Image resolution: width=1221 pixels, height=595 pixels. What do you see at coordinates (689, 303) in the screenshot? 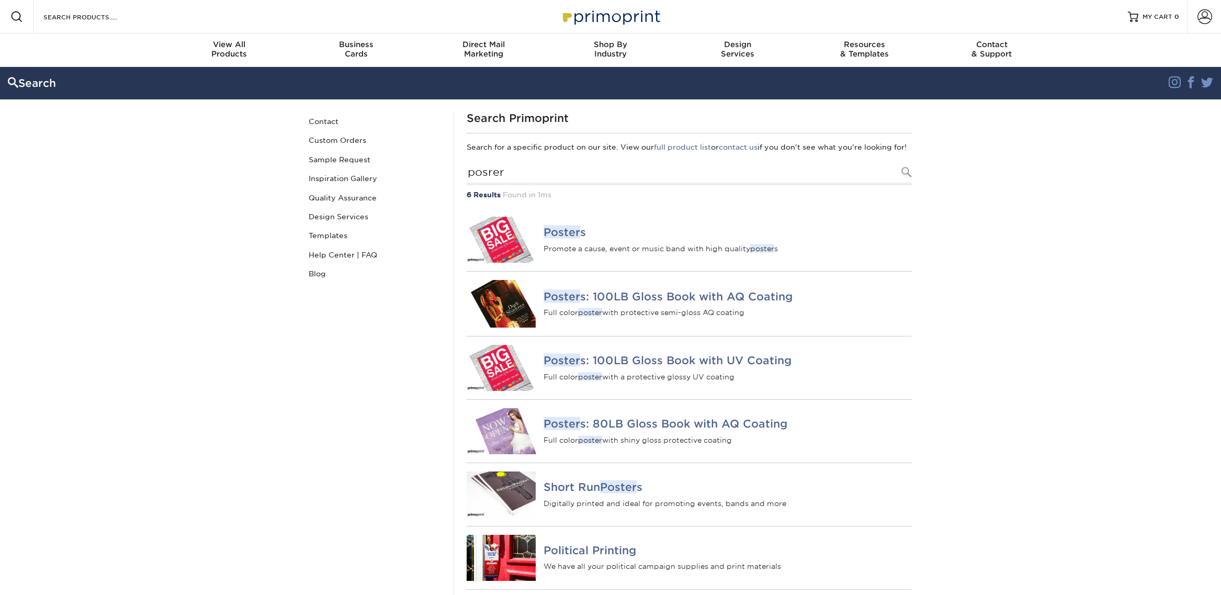
I see `a: Posters: 100LB Gloss Book with AQ Coating Posters: 100LB Gloss Book with AQ Coating Full colorpos...` at bounding box center [689, 303].